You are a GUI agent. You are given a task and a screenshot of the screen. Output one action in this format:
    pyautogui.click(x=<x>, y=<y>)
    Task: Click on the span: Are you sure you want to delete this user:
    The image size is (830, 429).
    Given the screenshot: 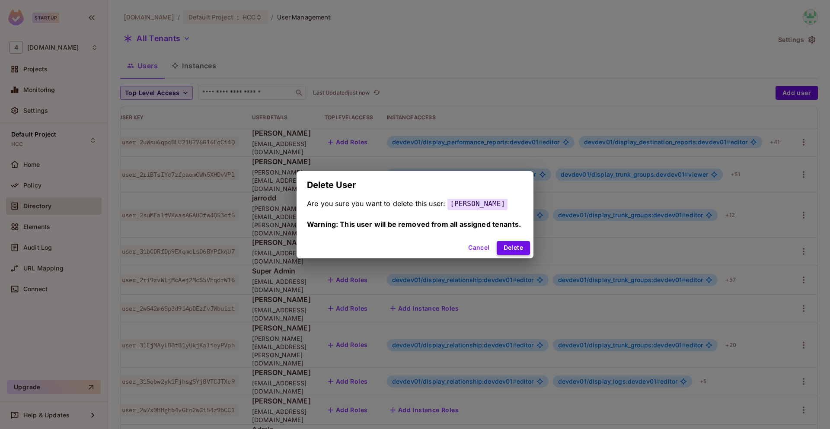 What is the action you would take?
    pyautogui.click(x=376, y=204)
    